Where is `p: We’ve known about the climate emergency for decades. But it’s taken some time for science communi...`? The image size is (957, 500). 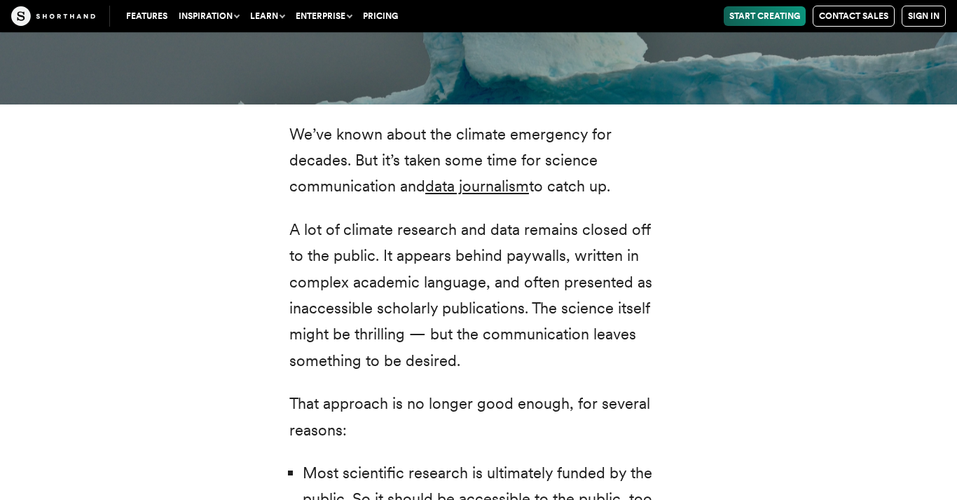 p: We’ve known about the climate emergency for decades. But it’s taken some time for science communi... is located at coordinates (479, 160).